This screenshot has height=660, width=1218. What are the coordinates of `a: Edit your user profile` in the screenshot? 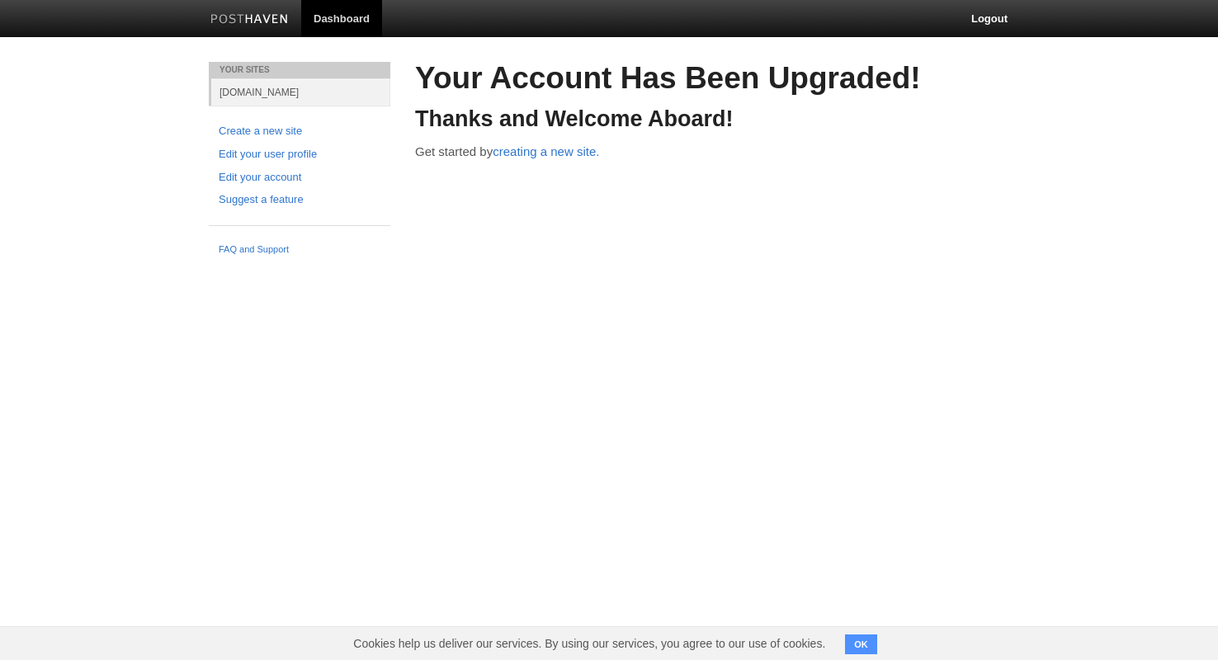 It's located at (299, 154).